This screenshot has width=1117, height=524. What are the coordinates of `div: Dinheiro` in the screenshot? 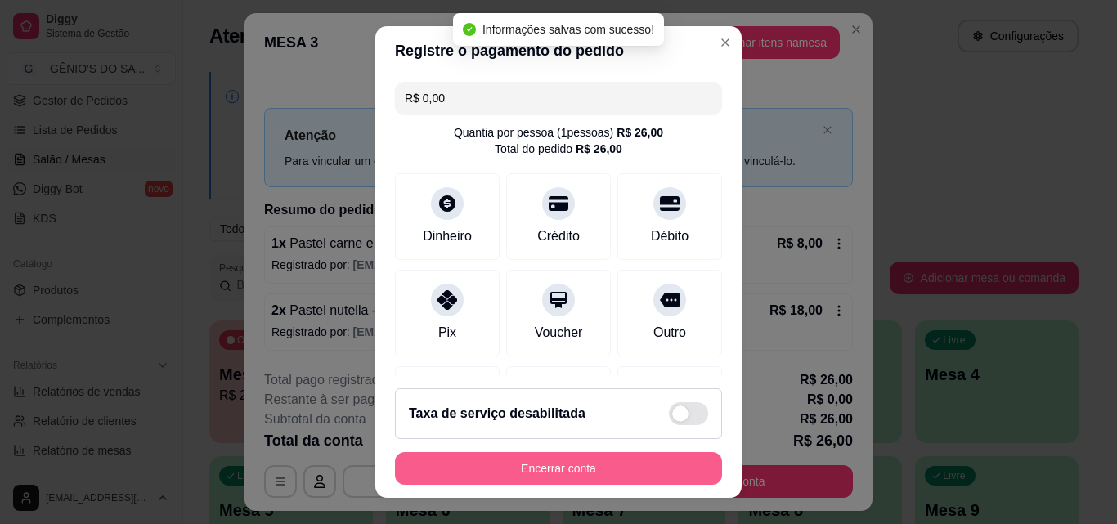 It's located at (447, 236).